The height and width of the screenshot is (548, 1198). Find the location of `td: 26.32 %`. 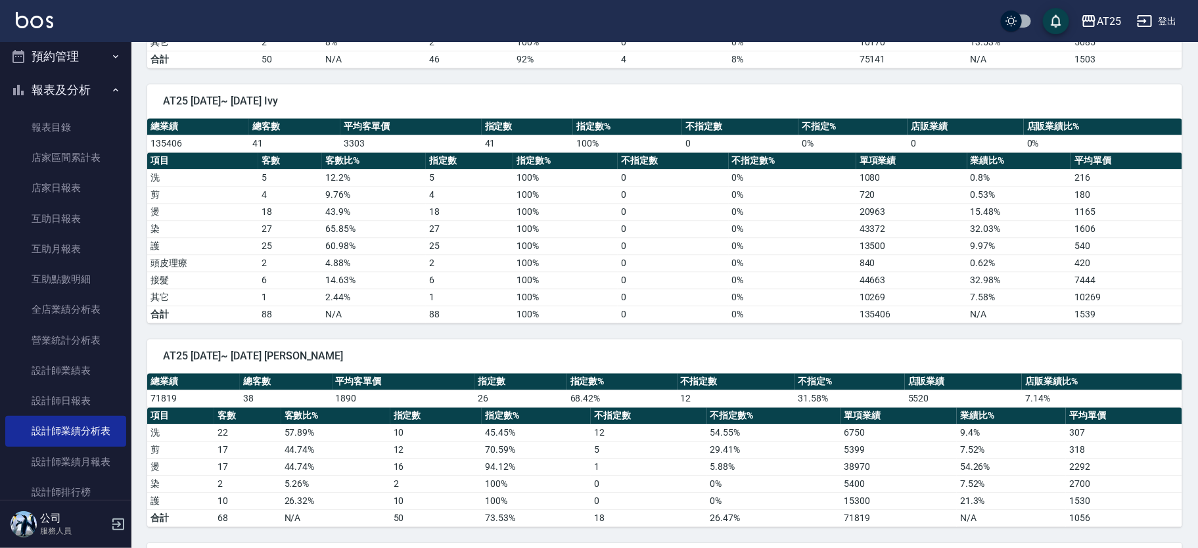

td: 26.32 % is located at coordinates (336, 501).